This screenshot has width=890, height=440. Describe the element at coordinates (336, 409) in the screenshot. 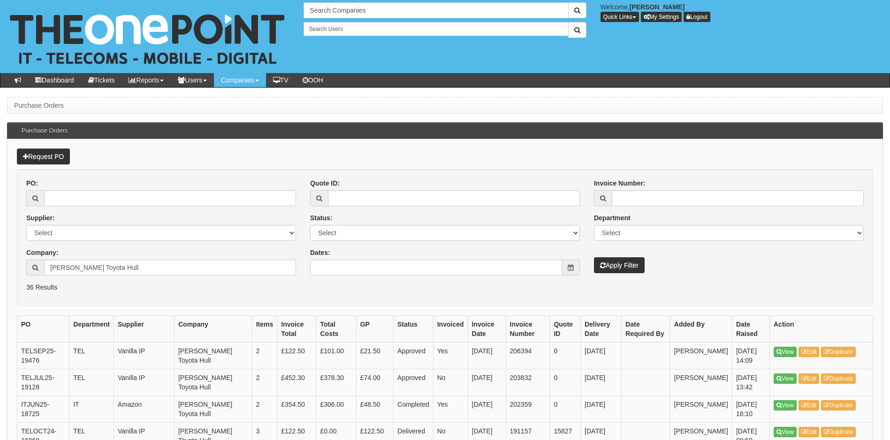

I see `td: £306.00` at that location.